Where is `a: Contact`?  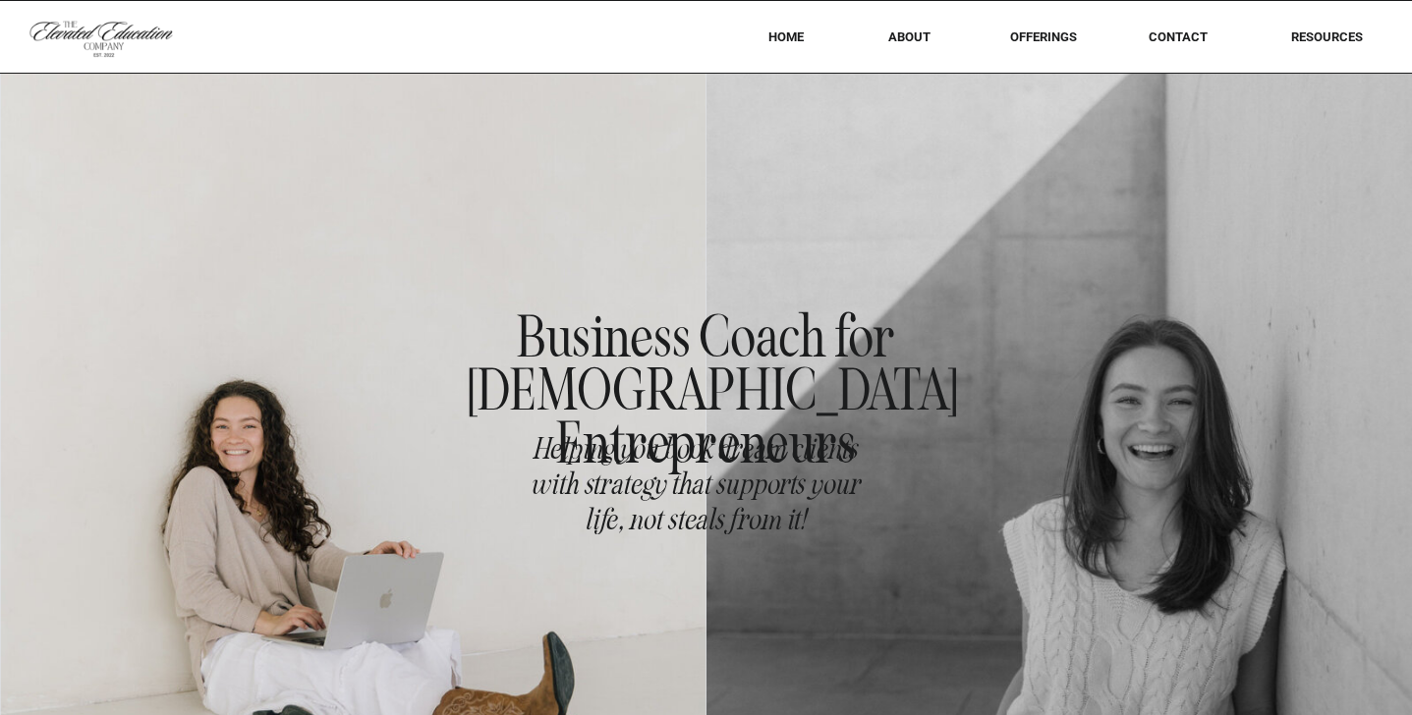
a: Contact is located at coordinates (1178, 36).